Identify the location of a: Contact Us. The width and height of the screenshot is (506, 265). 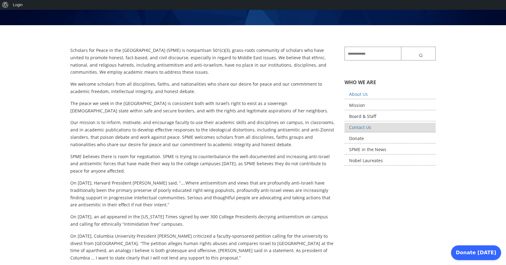
(390, 127).